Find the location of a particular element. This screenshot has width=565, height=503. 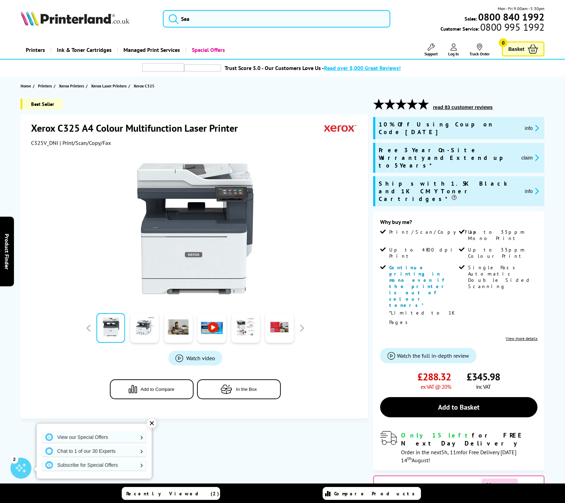

a: Subscribe for Special Offers is located at coordinates (94, 465).